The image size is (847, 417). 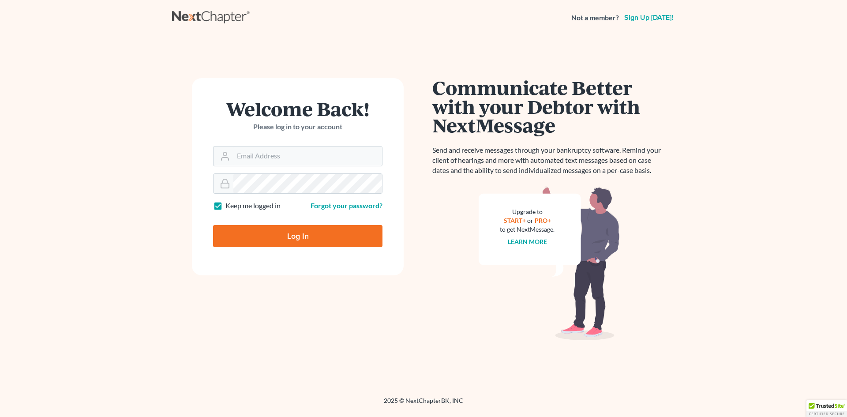 I want to click on label: Keep me logged in, so click(x=253, y=206).